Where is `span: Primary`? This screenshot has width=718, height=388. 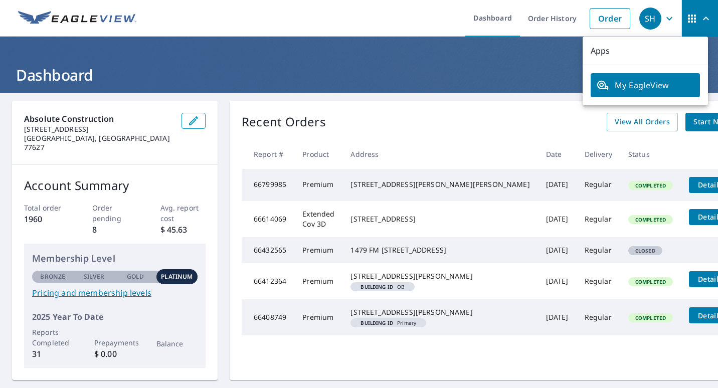
span: Primary is located at coordinates (388, 323).